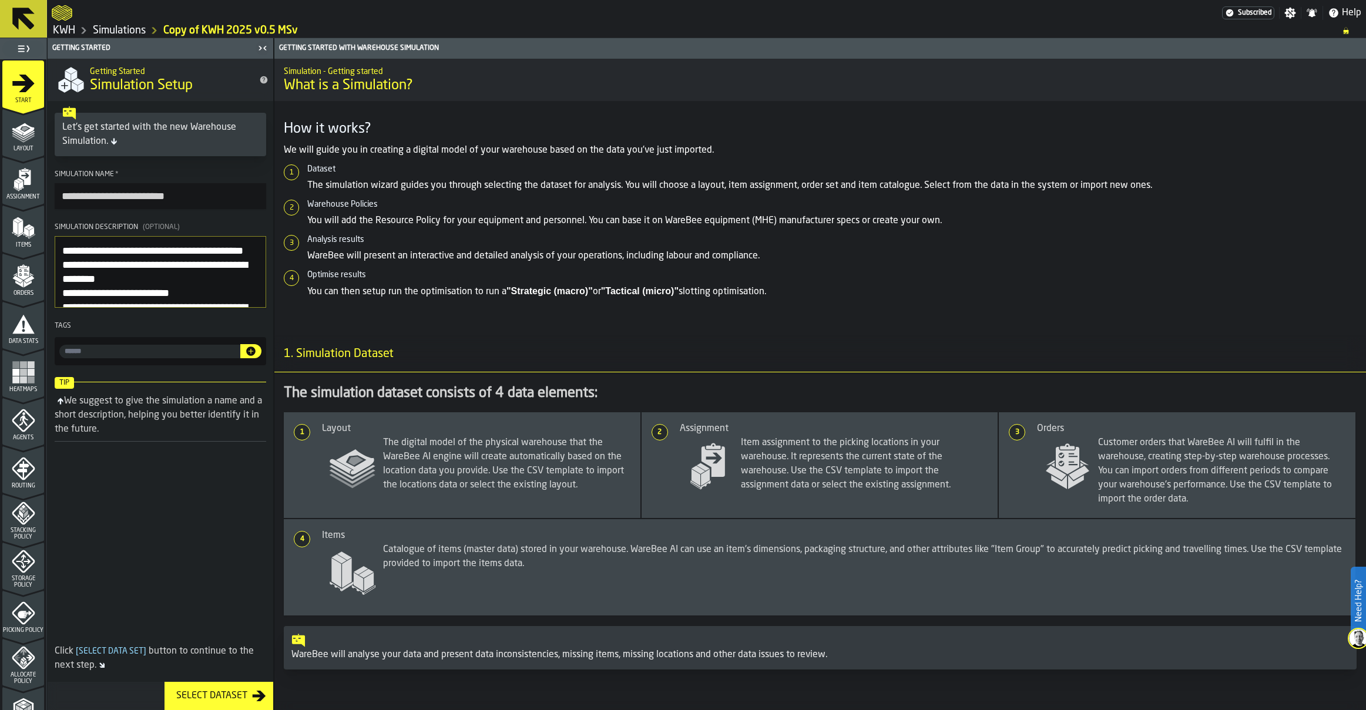 The height and width of the screenshot is (710, 1366). I want to click on div: Select Dataset, so click(211, 696).